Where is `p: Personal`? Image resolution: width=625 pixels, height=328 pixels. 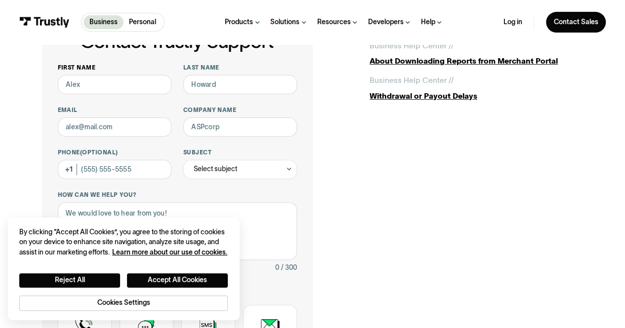
p: Personal is located at coordinates (142, 22).